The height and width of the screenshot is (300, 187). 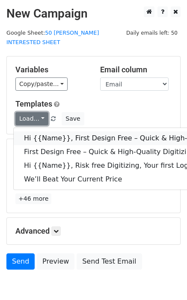 What do you see at coordinates (21, 262) in the screenshot?
I see `a: Send` at bounding box center [21, 262].